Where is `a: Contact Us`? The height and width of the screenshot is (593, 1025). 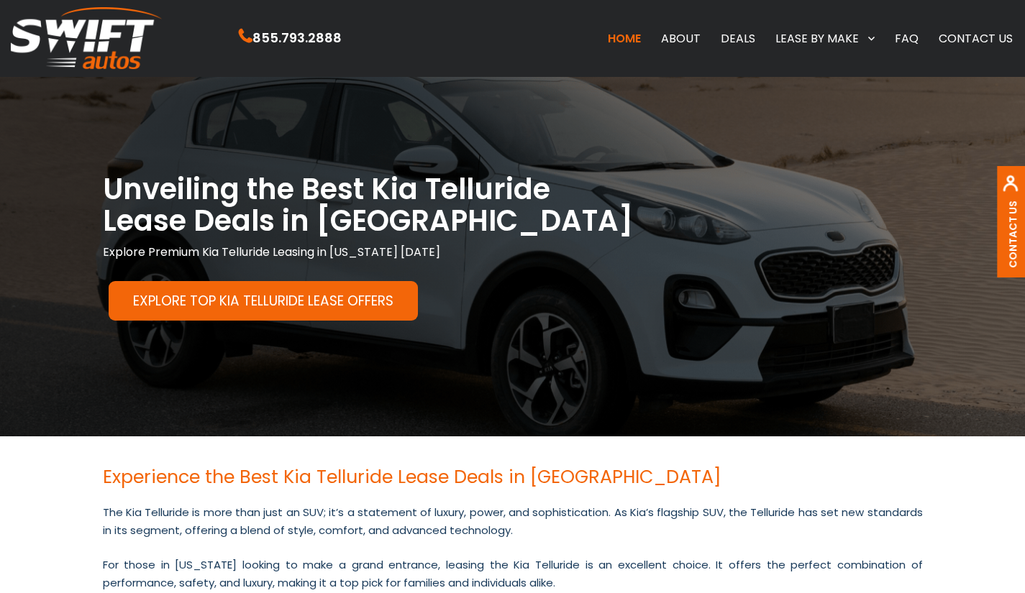
a: Contact Us is located at coordinates (1013, 234).